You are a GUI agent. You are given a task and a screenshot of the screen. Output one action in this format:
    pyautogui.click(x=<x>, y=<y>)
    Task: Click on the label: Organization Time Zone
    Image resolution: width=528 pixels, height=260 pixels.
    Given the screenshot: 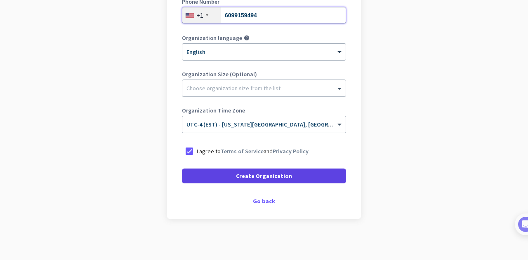 What is the action you would take?
    pyautogui.click(x=264, y=111)
    